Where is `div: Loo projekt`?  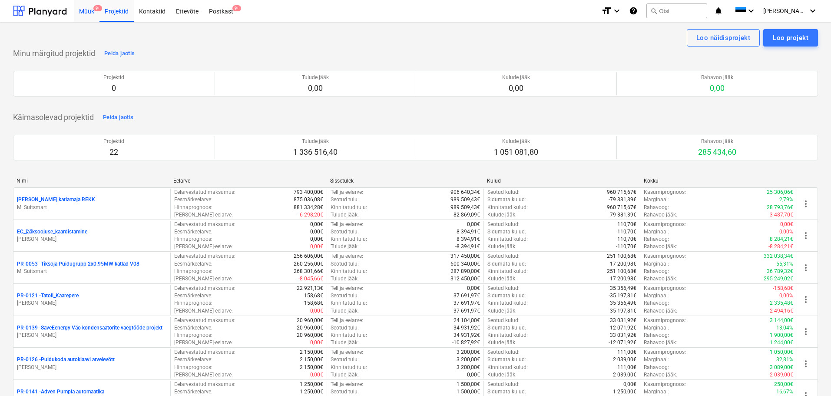 div: Loo projekt is located at coordinates (790, 38).